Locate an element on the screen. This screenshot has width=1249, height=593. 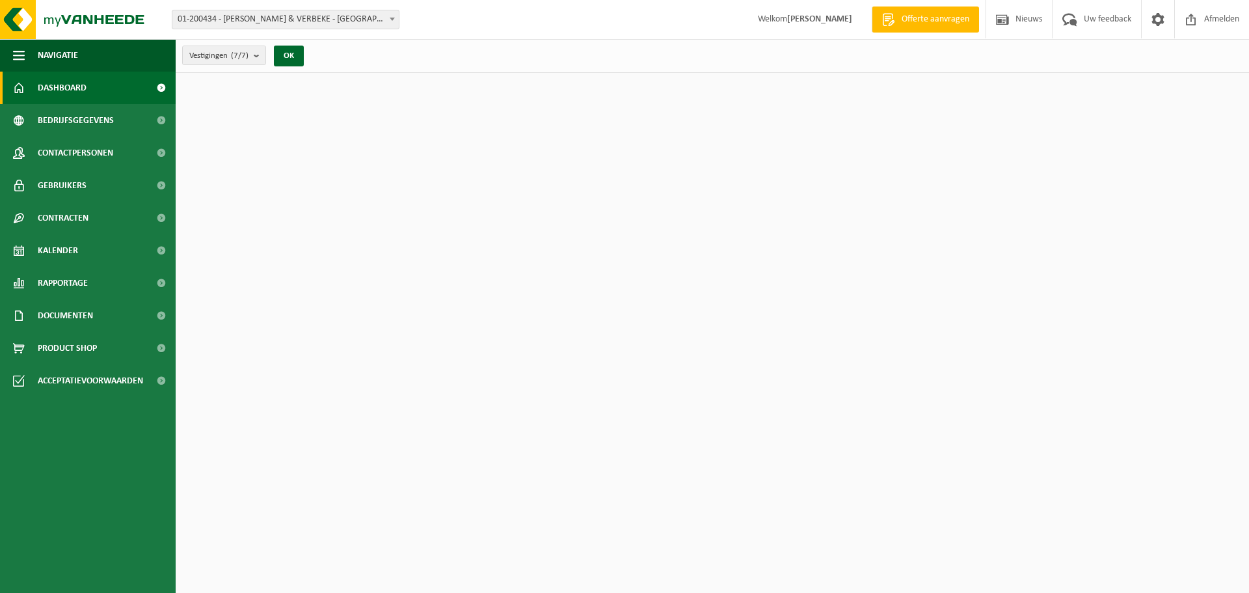
button: Vestigingen(7/7) is located at coordinates (224, 55).